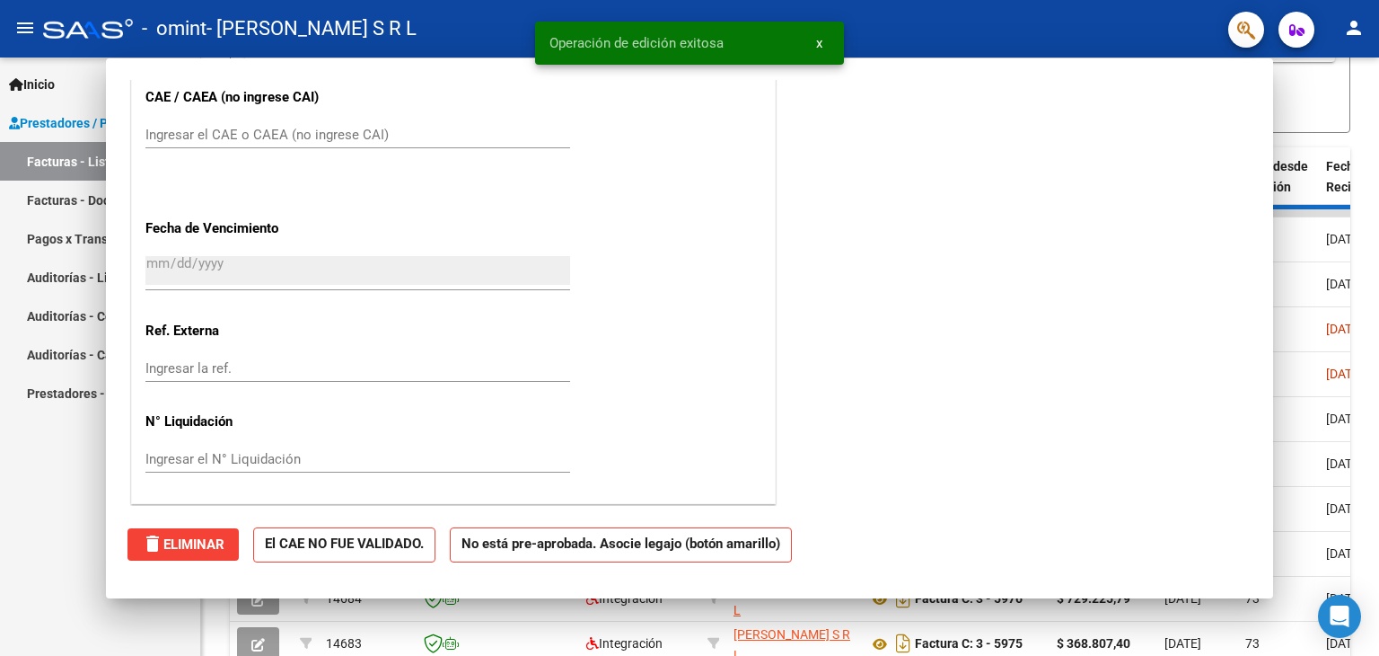  What do you see at coordinates (238, 228) in the screenshot?
I see `p: Fecha de Vencimiento` at bounding box center [238, 228].